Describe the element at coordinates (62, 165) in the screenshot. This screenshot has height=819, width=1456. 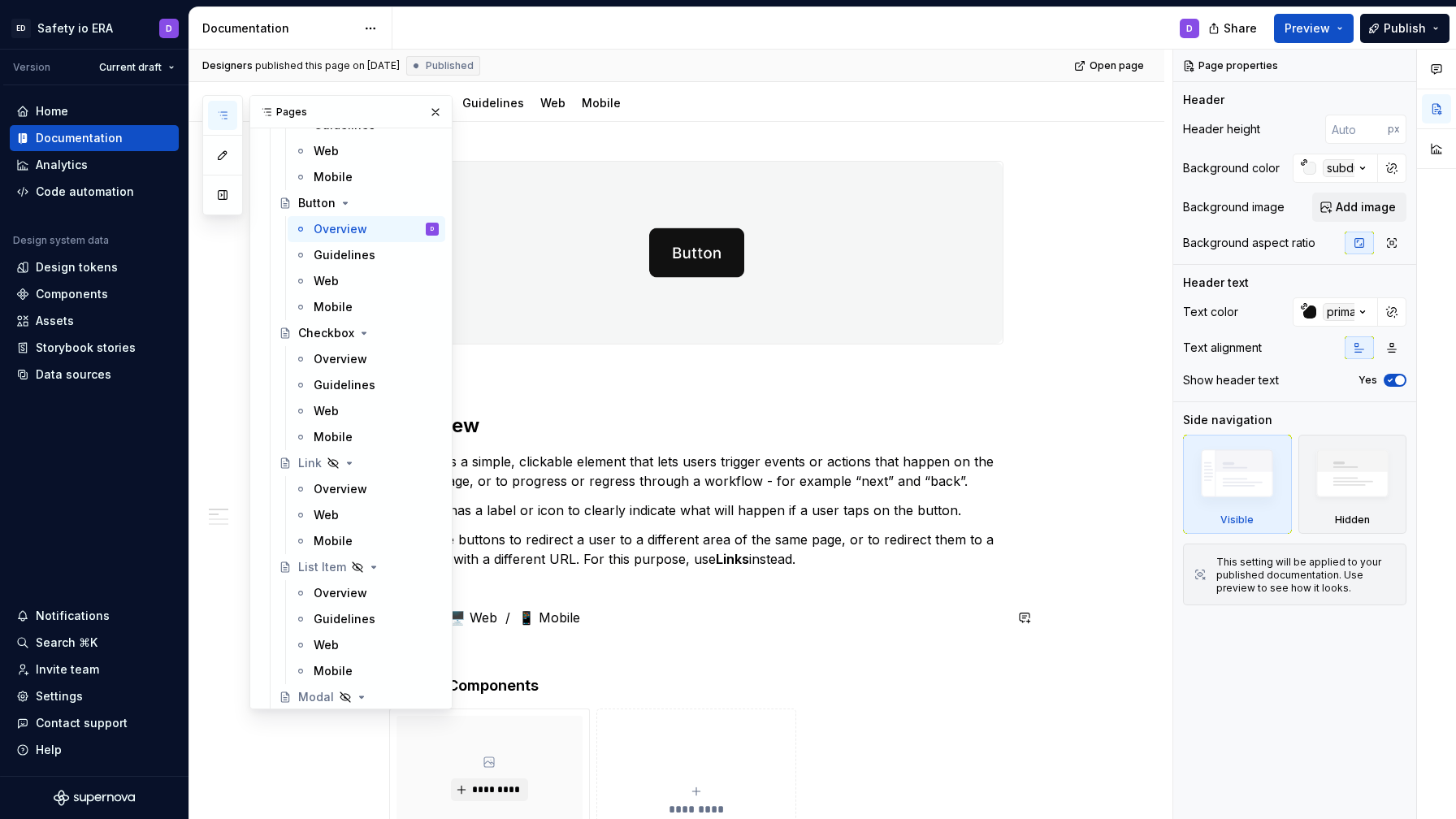
I see `div: Analytics` at that location.